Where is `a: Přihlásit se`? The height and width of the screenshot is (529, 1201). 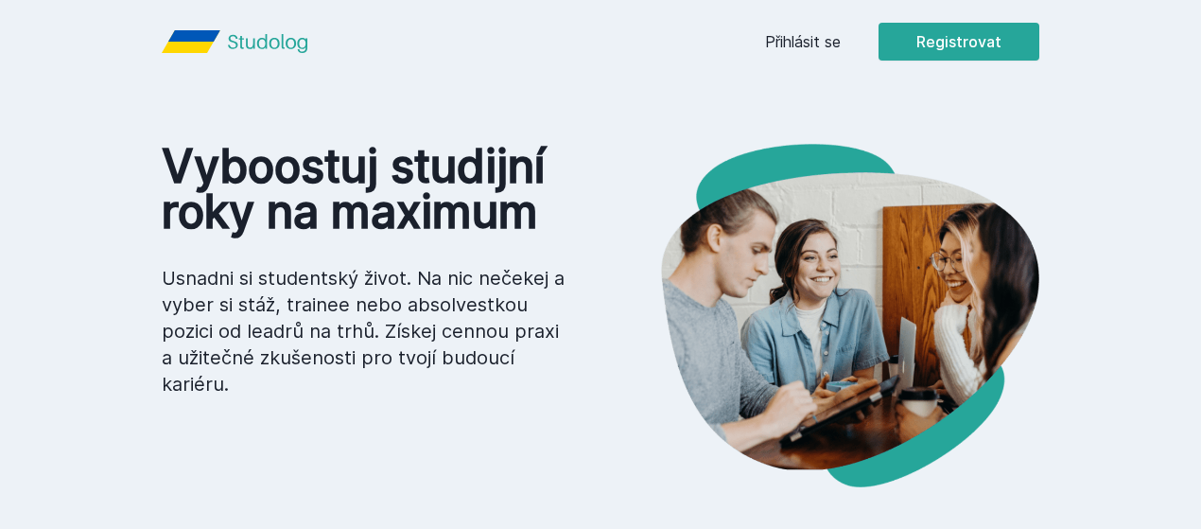
a: Přihlásit se is located at coordinates (803, 42).